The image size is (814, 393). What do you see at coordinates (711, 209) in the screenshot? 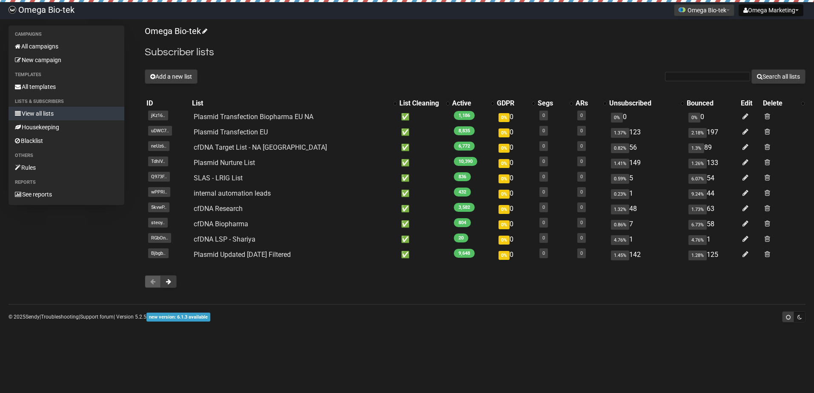
I see `td: 63` at bounding box center [711, 209].